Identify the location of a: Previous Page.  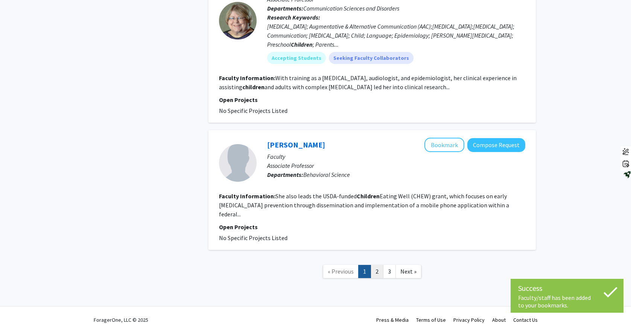
(341, 271).